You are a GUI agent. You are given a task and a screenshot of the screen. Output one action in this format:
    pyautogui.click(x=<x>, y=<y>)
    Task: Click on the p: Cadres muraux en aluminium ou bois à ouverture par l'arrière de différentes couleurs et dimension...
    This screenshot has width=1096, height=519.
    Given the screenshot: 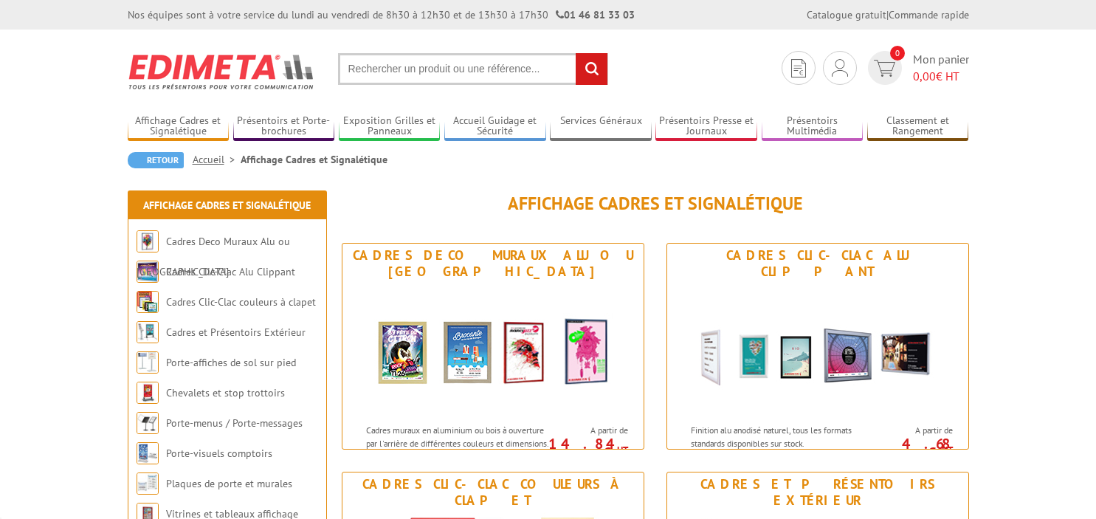 What is the action you would take?
    pyautogui.click(x=457, y=449)
    